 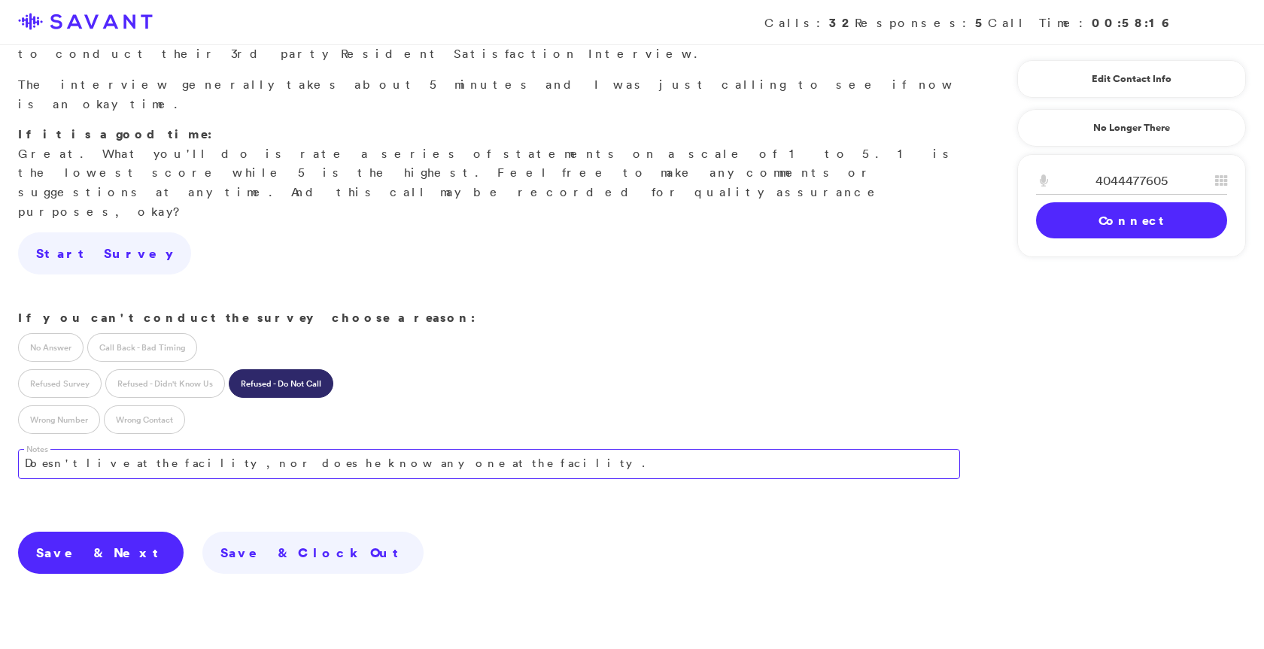 I want to click on strong: If it is a good time:, so click(x=115, y=134).